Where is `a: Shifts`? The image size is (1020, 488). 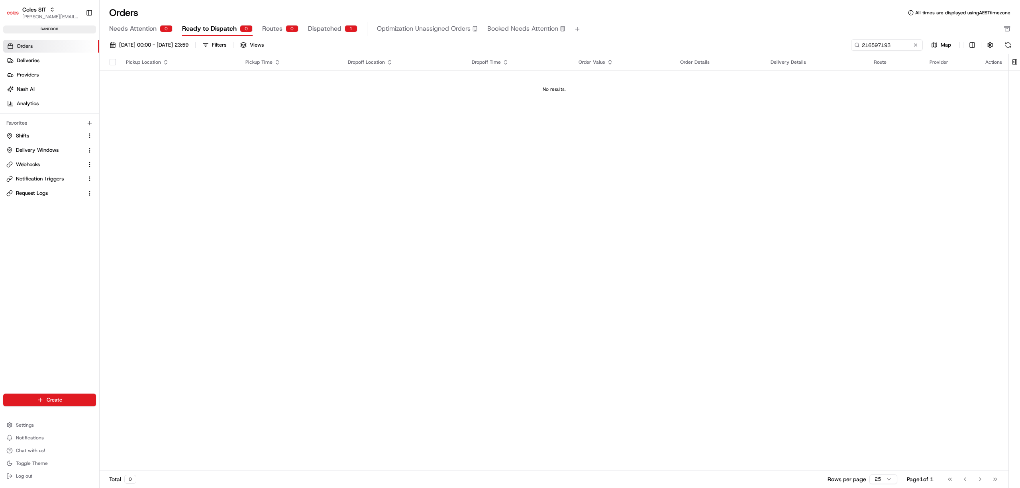
a: Shifts is located at coordinates (45, 136).